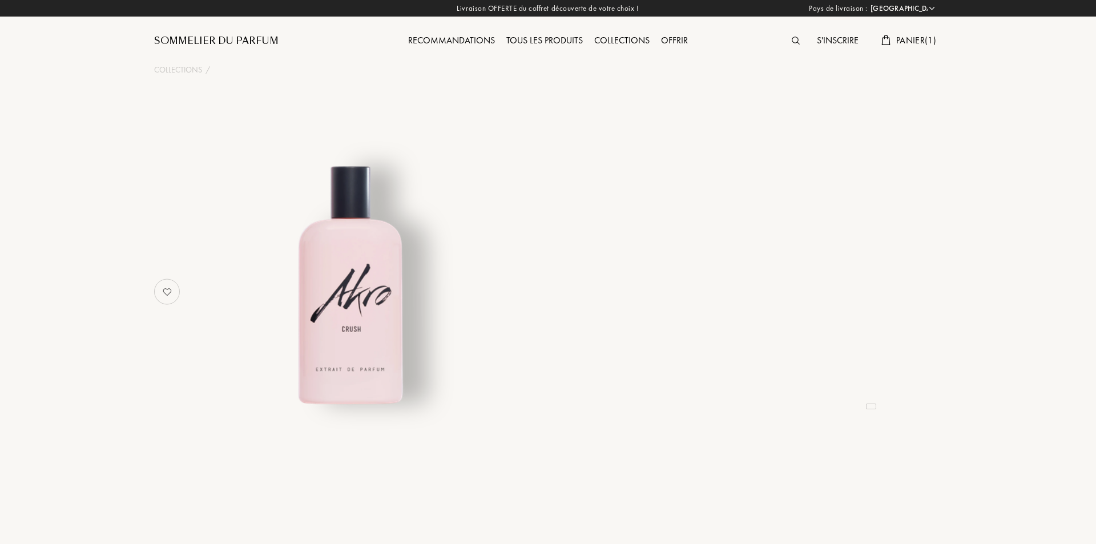  Describe the element at coordinates (216, 41) in the screenshot. I see `a: Sommelier du Parfum` at that location.